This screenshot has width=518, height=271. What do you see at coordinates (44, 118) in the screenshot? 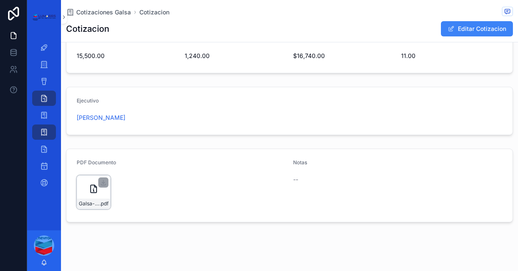
I see `div: scrollable content` at bounding box center [44, 118].